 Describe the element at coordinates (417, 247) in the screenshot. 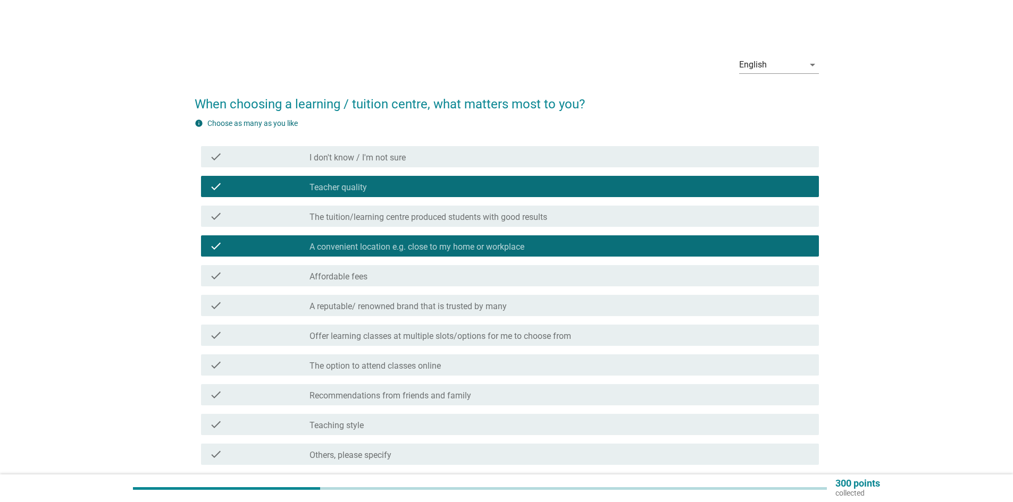

I see `label: A convenient location e.g. close to my home or workplace` at that location.